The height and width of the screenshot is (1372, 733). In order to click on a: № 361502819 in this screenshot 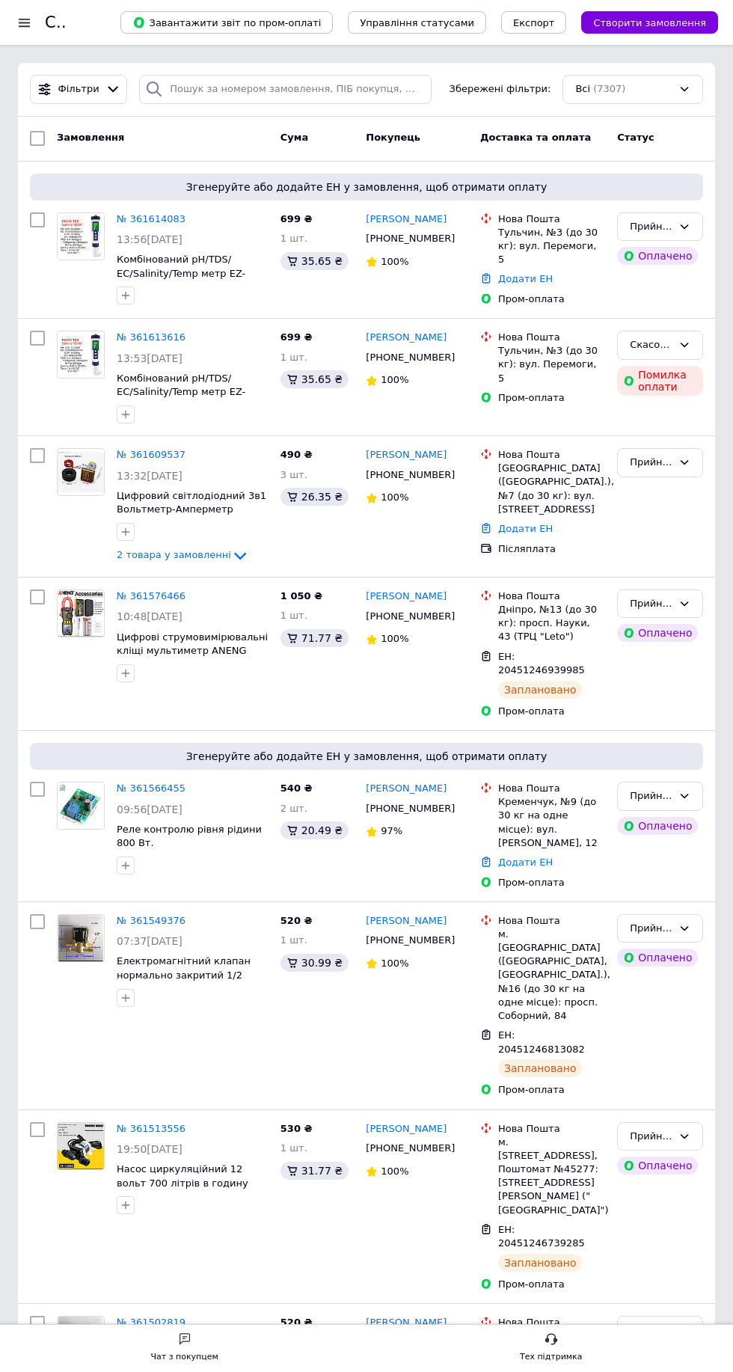, I will do `click(151, 1322)`.